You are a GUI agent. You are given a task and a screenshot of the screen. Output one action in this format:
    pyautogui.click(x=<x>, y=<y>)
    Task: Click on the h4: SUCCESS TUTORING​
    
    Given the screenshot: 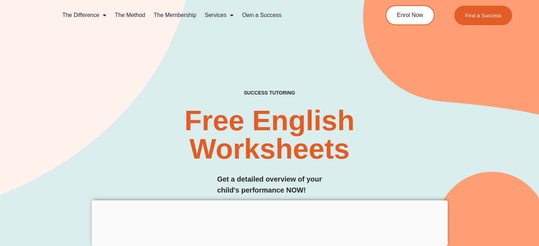 What is the action you would take?
    pyautogui.click(x=269, y=93)
    